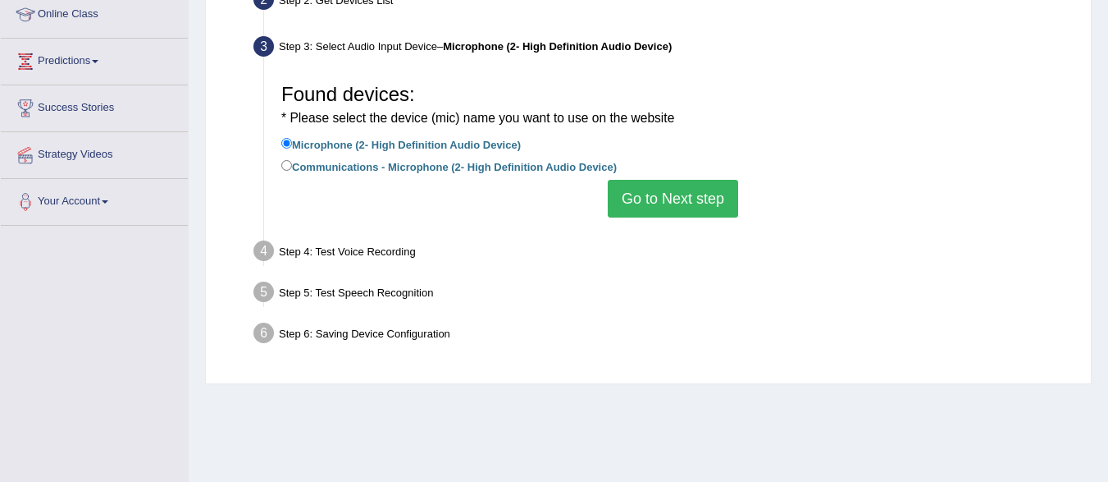  What do you see at coordinates (665, 336) in the screenshot?
I see `div: Step 6: Saving Device Configuration` at bounding box center [665, 336].